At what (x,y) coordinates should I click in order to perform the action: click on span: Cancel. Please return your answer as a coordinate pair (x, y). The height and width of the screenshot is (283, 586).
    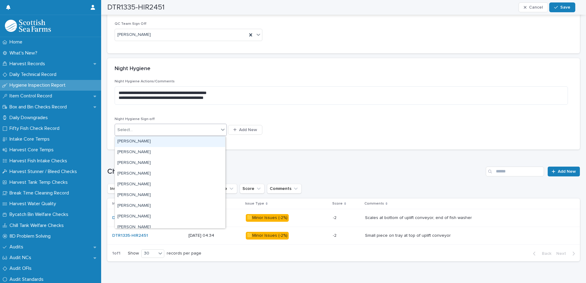
    Looking at the image, I should click on (536, 7).